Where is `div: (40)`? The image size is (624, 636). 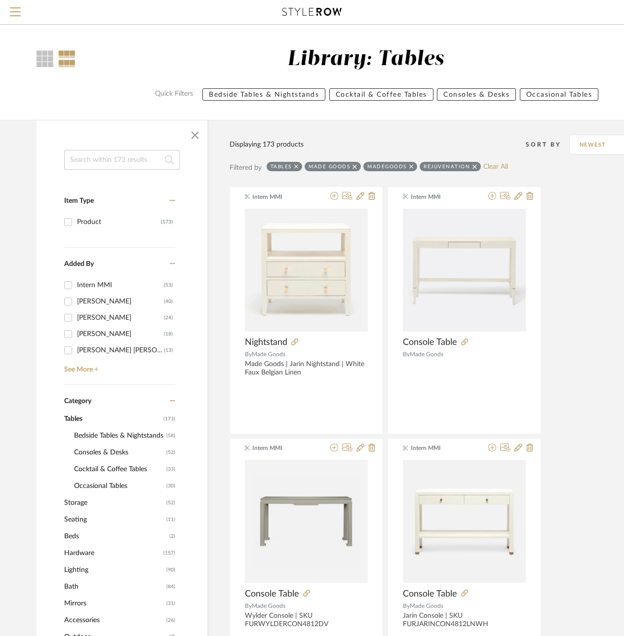
div: (40) is located at coordinates (168, 302).